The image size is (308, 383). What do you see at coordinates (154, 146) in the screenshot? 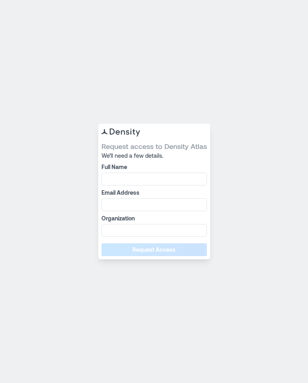
I see `span: Request access to Density Atlas` at bounding box center [154, 146].